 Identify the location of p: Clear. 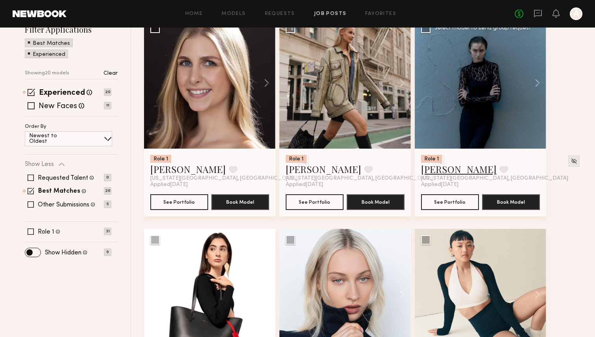
(111, 74).